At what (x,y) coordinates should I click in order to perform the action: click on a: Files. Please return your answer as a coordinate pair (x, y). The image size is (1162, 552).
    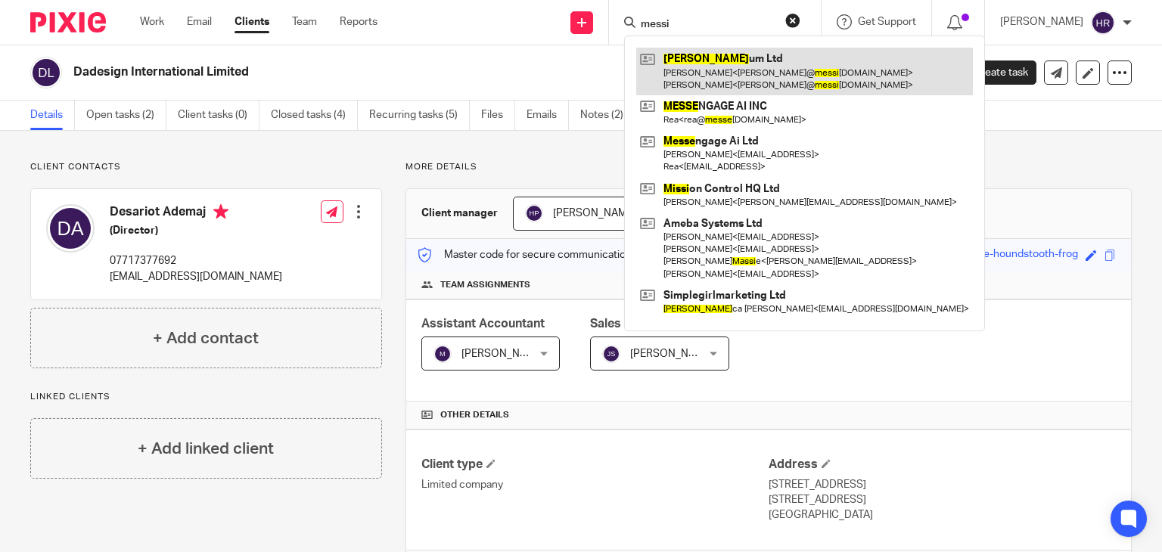
    Looking at the image, I should click on (498, 115).